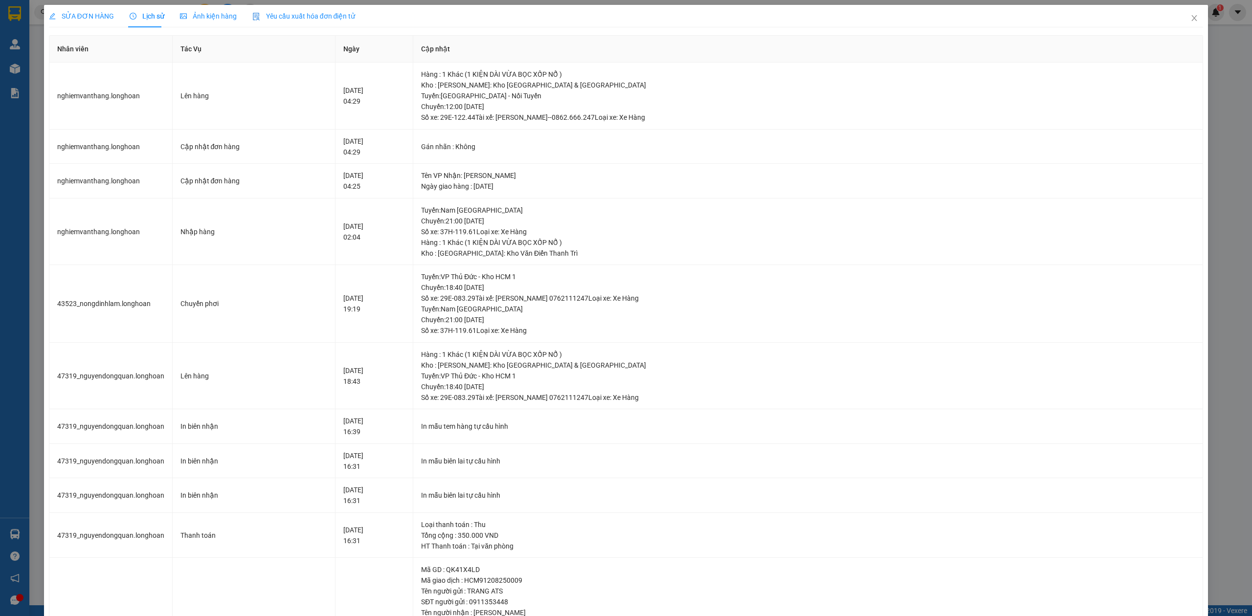 The image size is (1252, 616). I want to click on button: Close, so click(1194, 19).